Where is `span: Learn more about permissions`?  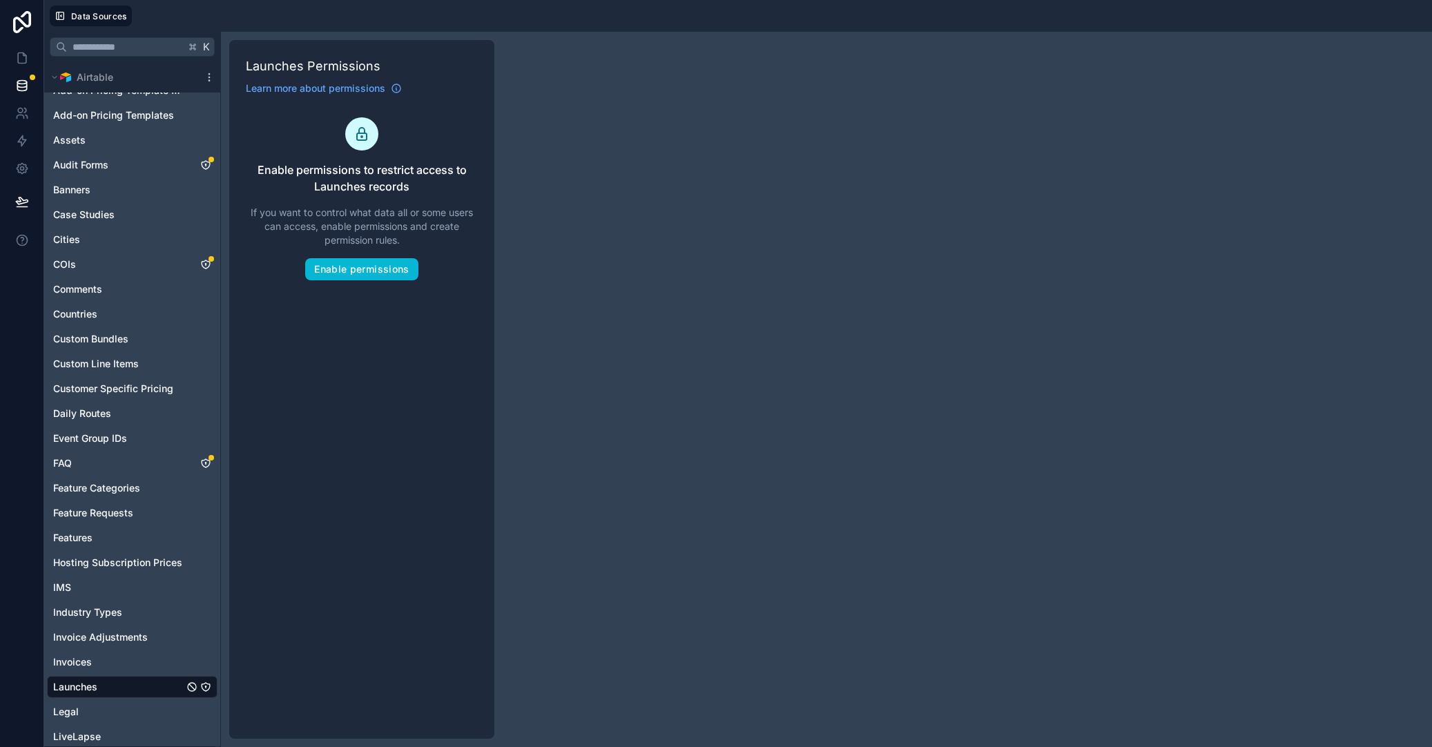 span: Learn more about permissions is located at coordinates (315, 88).